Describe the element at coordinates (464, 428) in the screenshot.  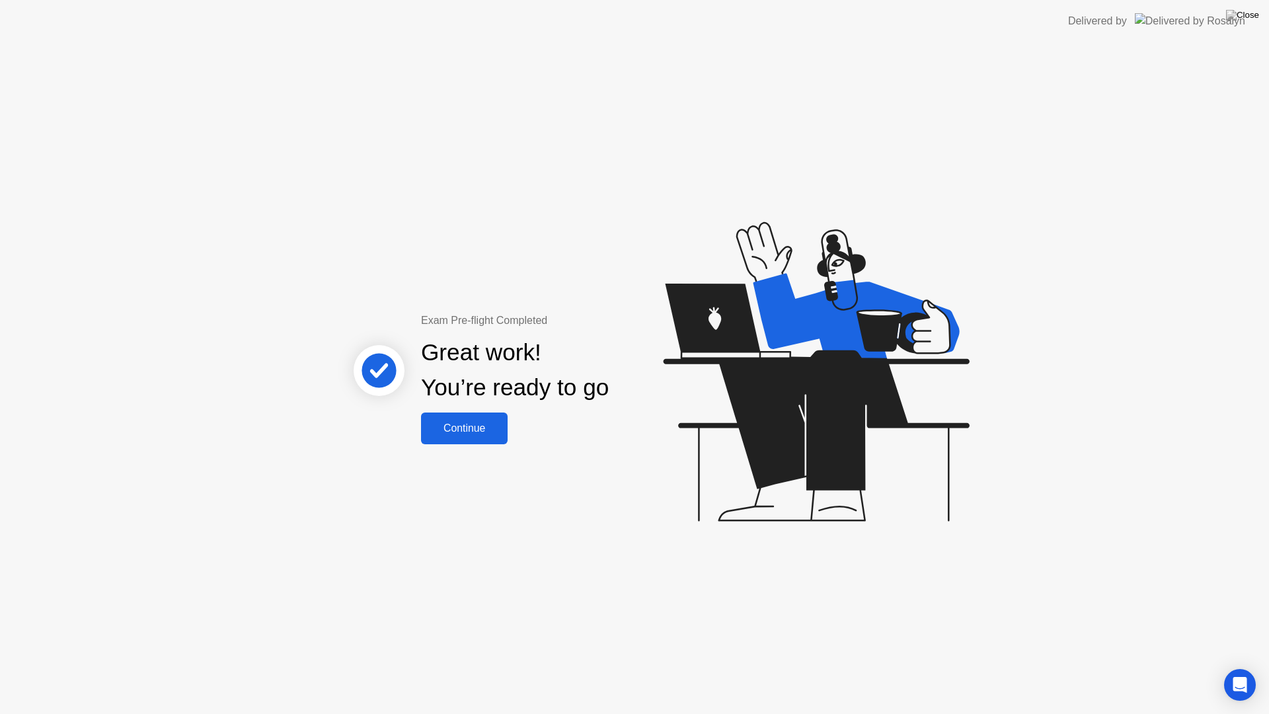
I see `div: Continue` at that location.